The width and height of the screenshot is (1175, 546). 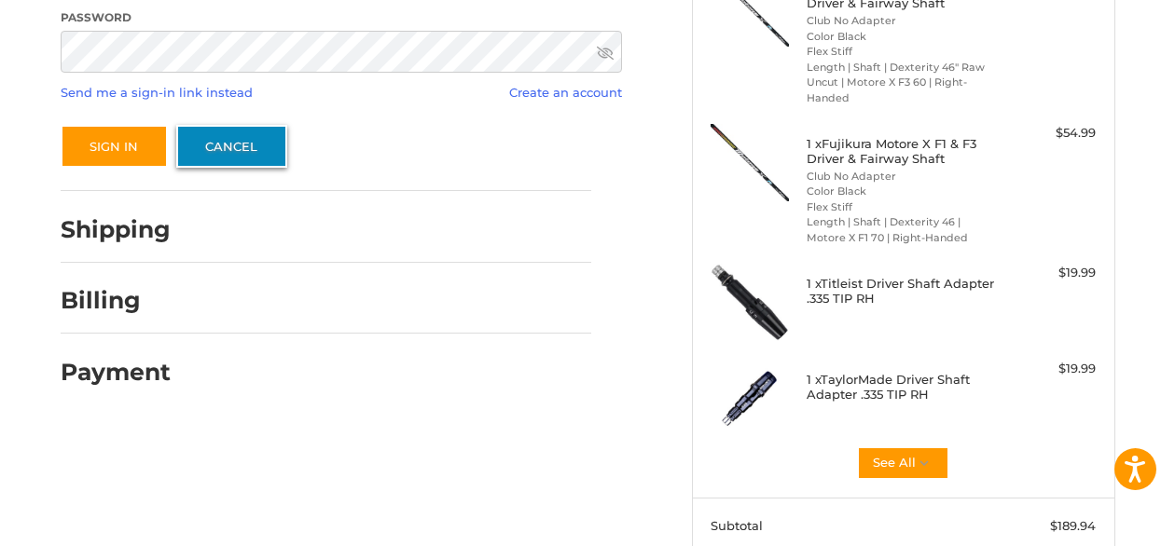 I want to click on h4: 1 x TaylorMade Driver Shaft Adapter .335 TIP RH, so click(x=900, y=387).